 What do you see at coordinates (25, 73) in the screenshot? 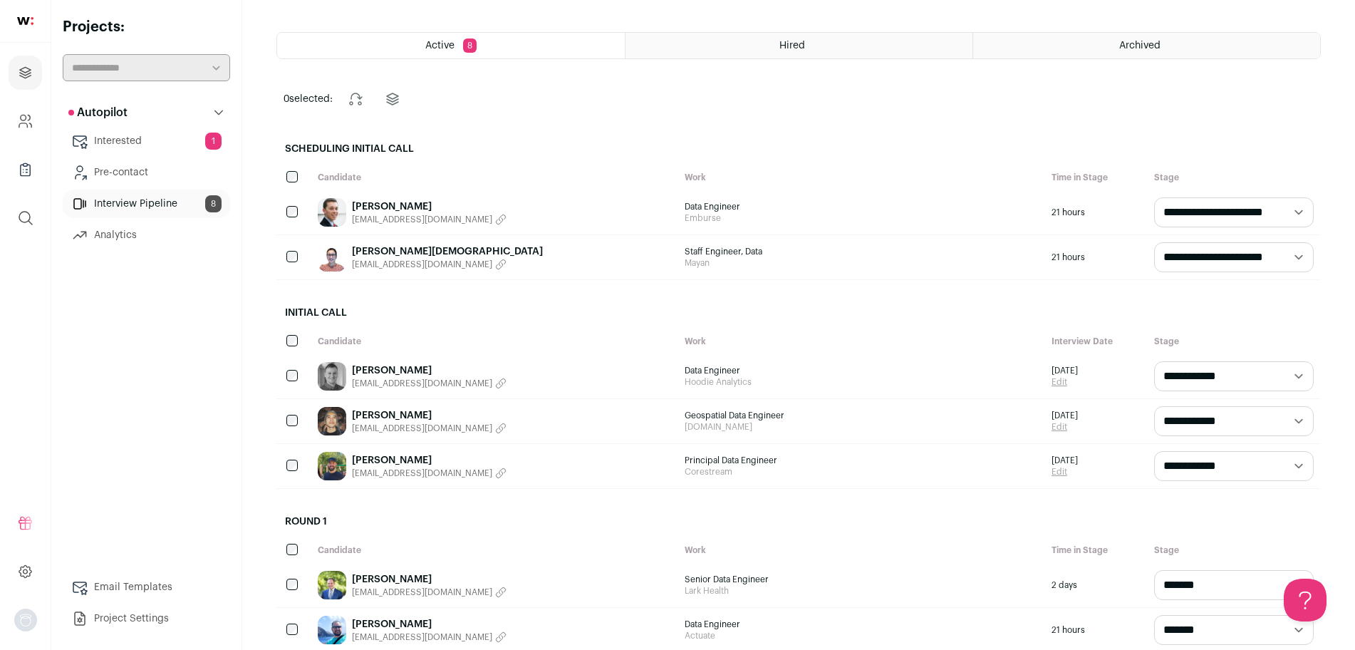
I see `a: Projects` at bounding box center [25, 73].